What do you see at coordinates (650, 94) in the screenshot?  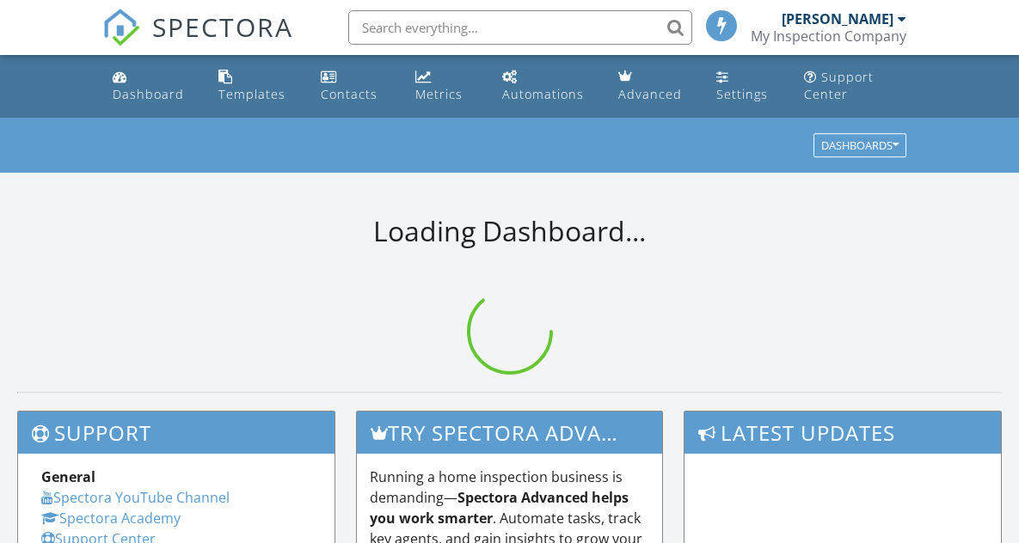 I see `div: Advanced` at bounding box center [650, 94].